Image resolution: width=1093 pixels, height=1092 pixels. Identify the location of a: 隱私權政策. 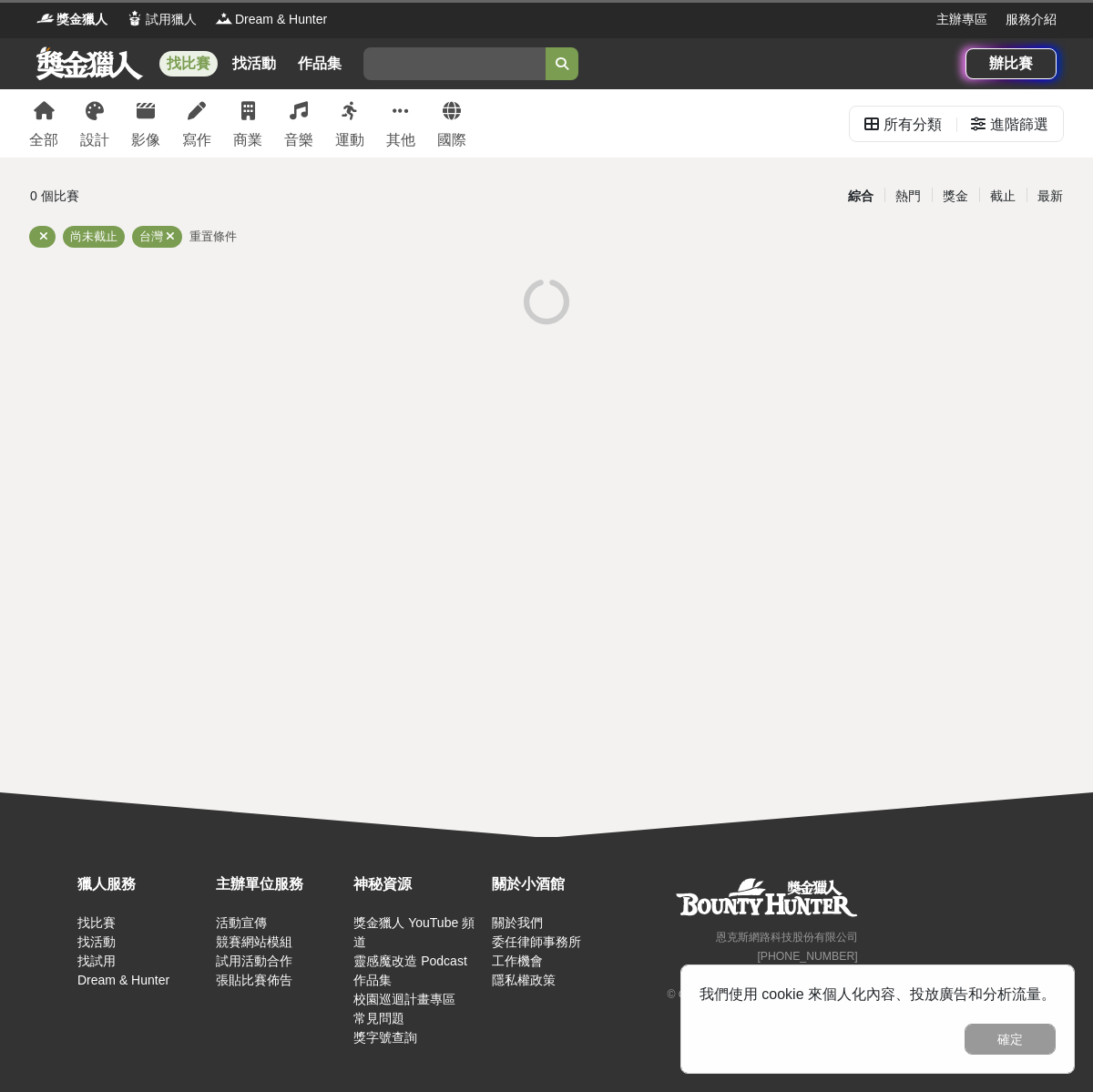
(524, 980).